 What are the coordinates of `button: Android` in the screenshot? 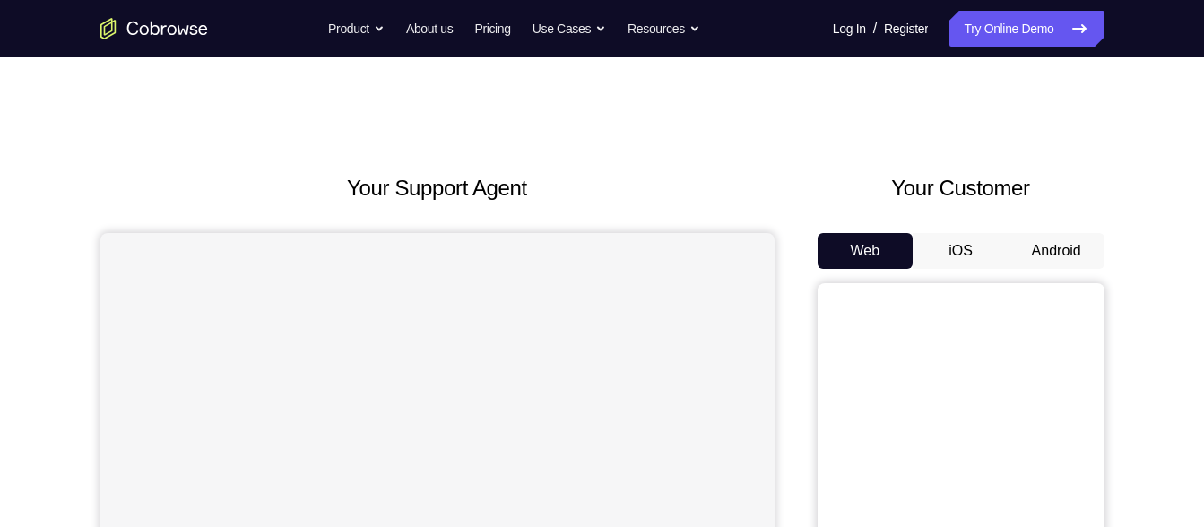 It's located at (1056, 251).